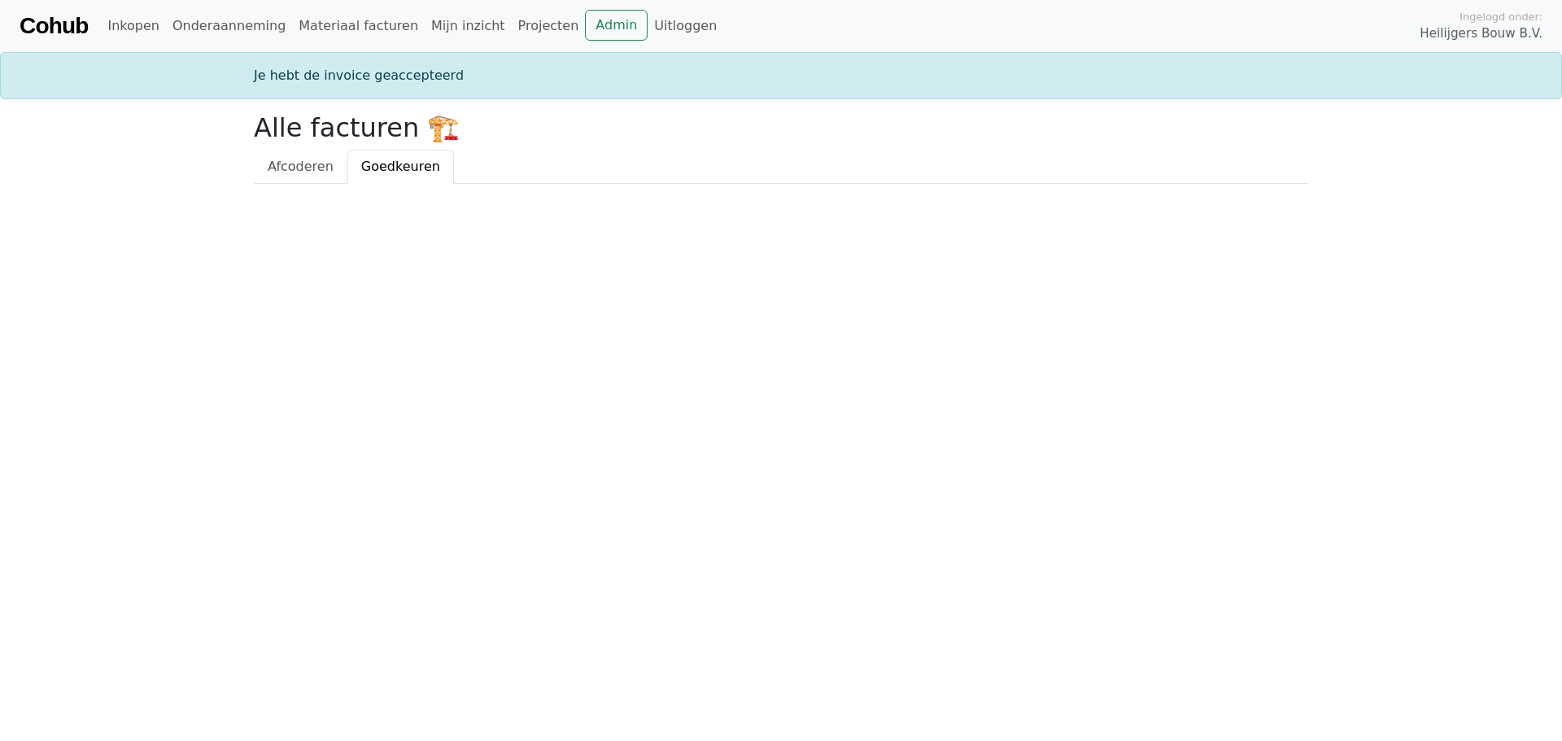 The height and width of the screenshot is (741, 1562). Describe the element at coordinates (229, 26) in the screenshot. I see `a: Onderaanneming` at that location.